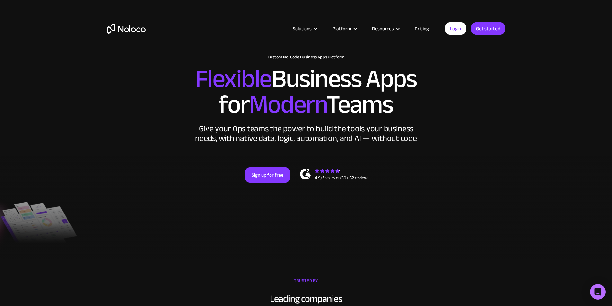  What do you see at coordinates (126, 29) in the screenshot?
I see `a: home` at bounding box center [126, 29].